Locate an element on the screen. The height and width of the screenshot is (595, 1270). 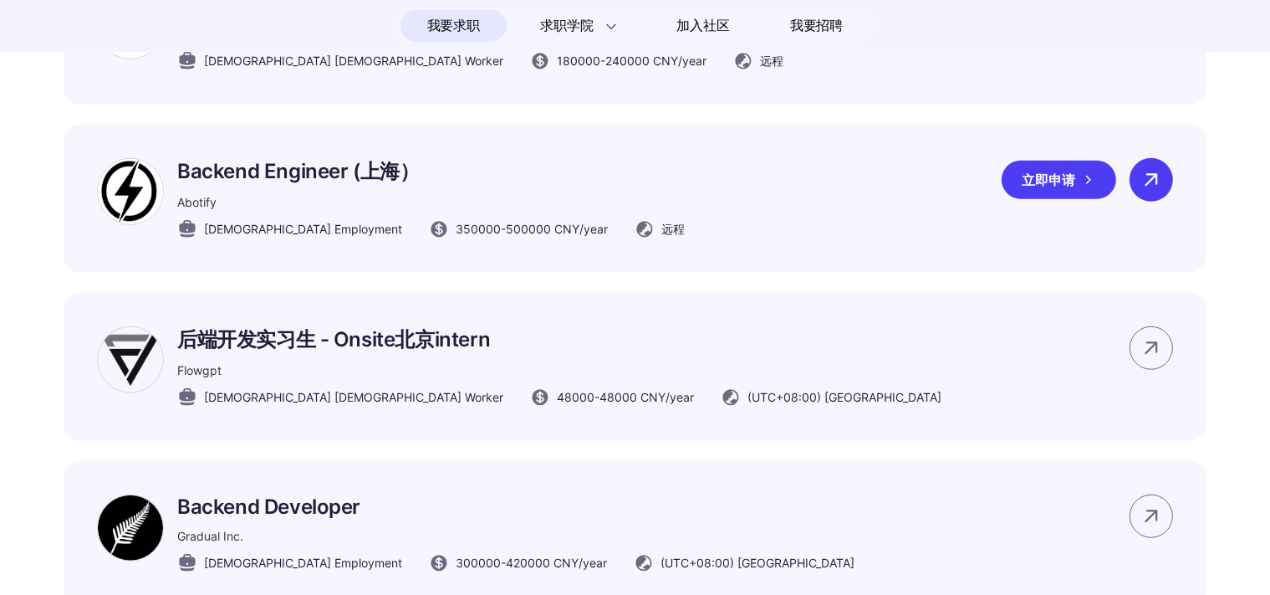
span: Gradual Inc. is located at coordinates (210, 535).